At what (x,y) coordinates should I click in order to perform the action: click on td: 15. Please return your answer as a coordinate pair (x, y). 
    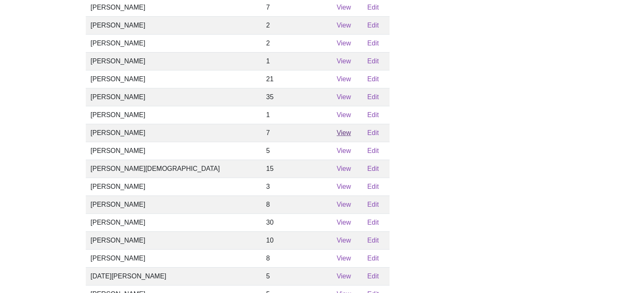
    Looking at the image, I should click on (296, 168).